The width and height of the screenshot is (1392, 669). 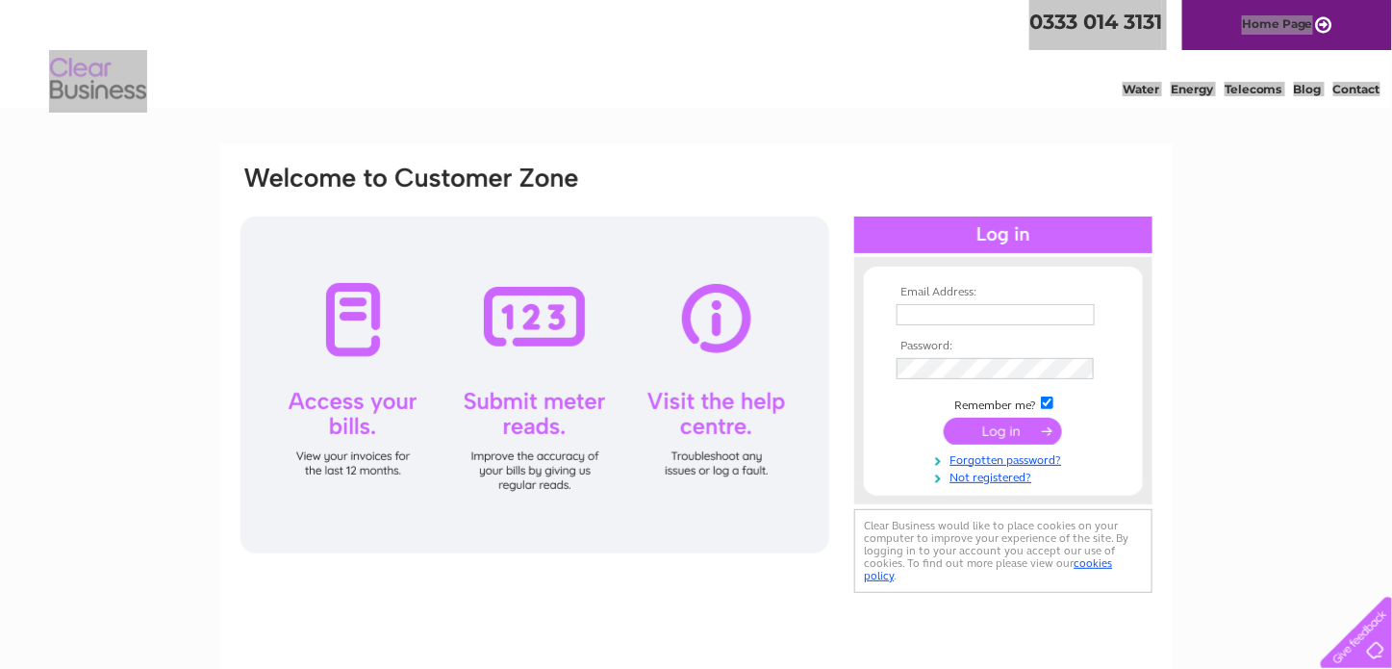 I want to click on a: Water, so click(x=1141, y=89).